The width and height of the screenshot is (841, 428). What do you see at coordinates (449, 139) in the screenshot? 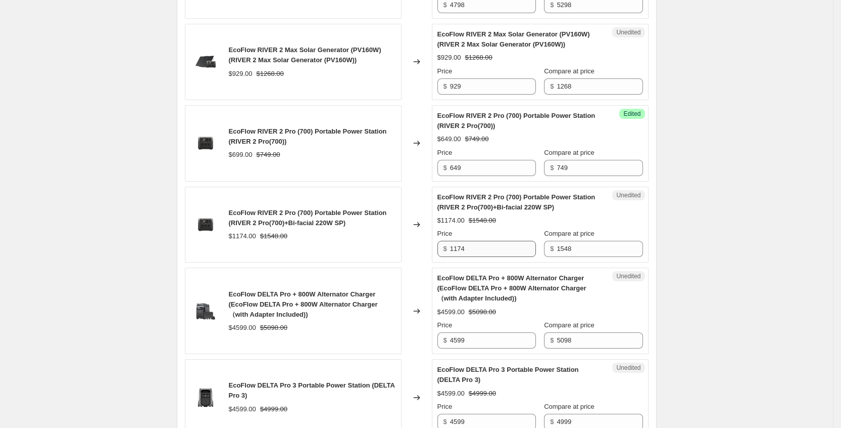
I see `div: $649.00` at bounding box center [449, 139].